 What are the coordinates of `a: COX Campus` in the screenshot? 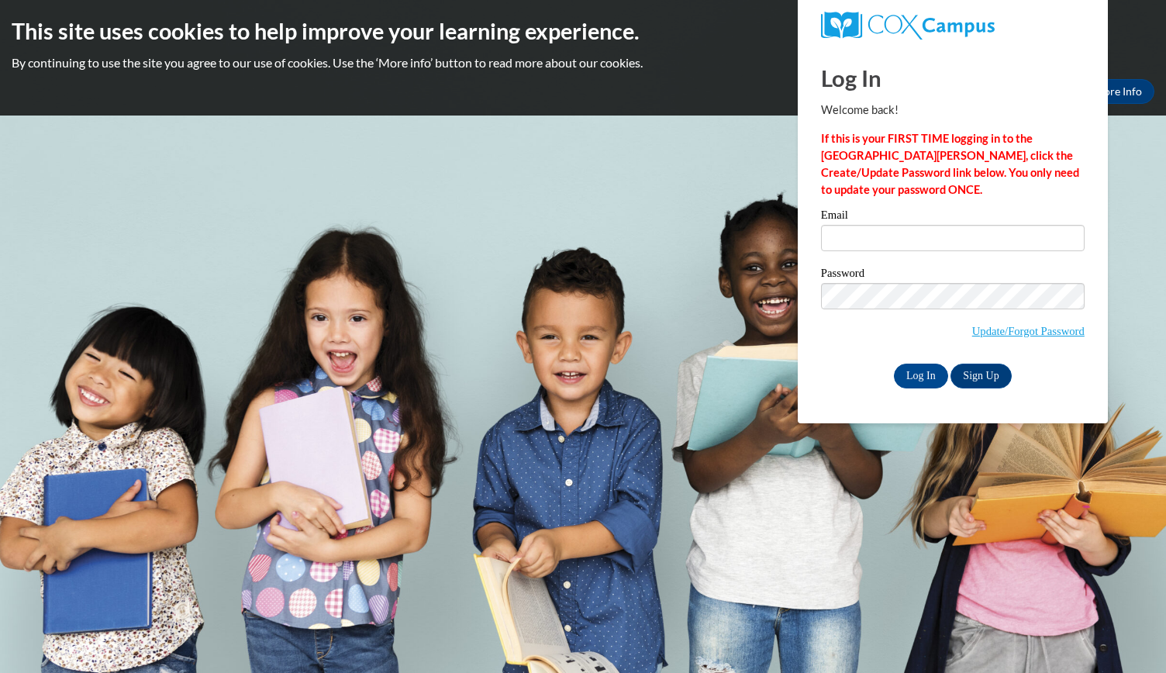 It's located at (953, 26).